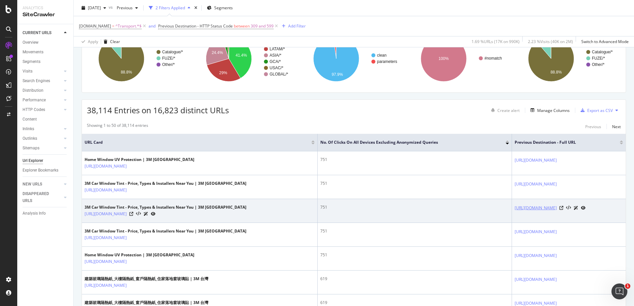  What do you see at coordinates (31, 62) in the screenshot?
I see `div: Segments` at bounding box center [31, 62].